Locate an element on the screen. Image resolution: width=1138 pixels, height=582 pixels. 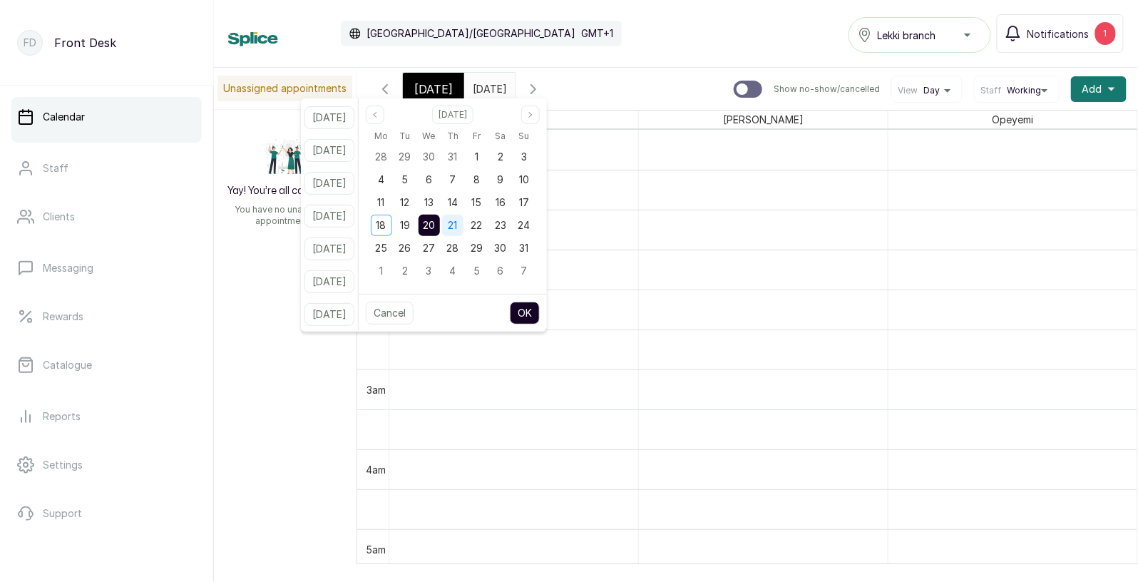
div: Wednesday is located at coordinates (428, 136).